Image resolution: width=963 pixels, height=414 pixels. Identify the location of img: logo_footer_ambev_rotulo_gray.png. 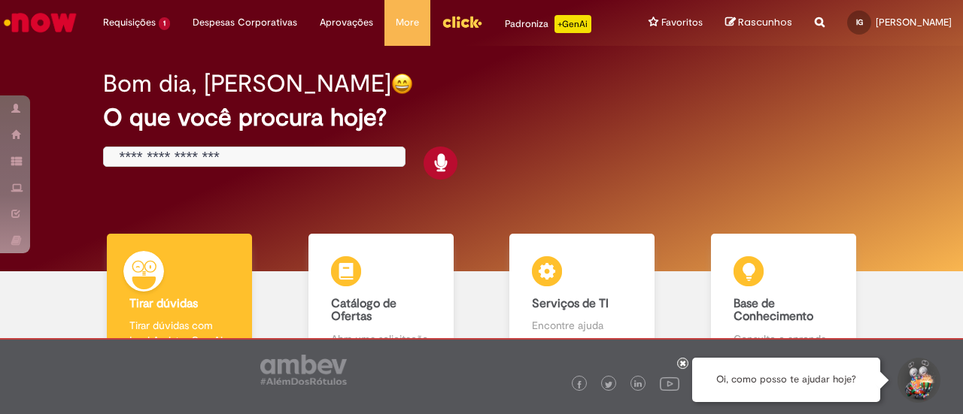
(303, 370).